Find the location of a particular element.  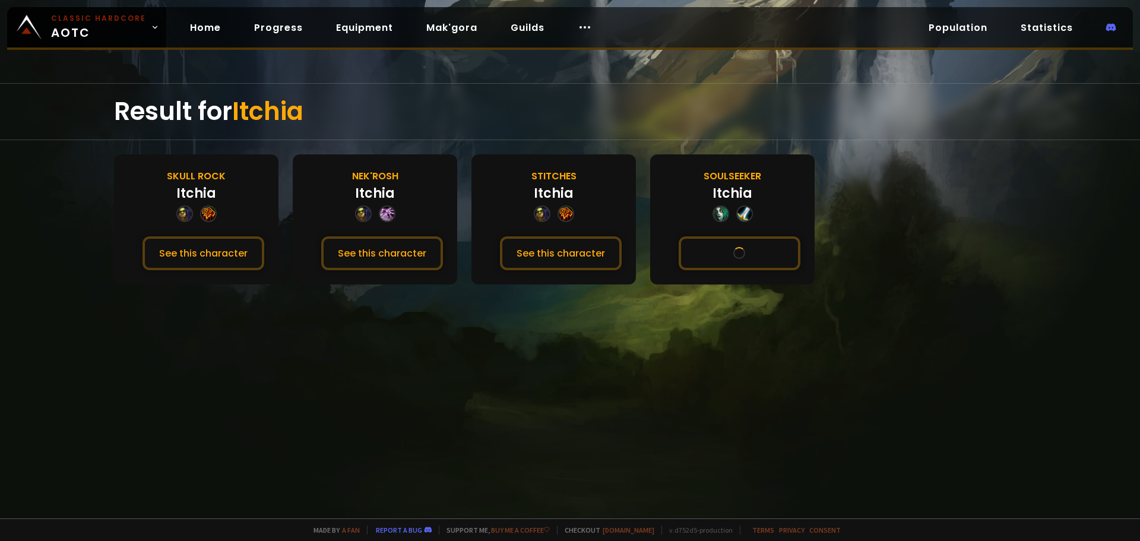

span: v. d752d5 - production is located at coordinates (697, 530).